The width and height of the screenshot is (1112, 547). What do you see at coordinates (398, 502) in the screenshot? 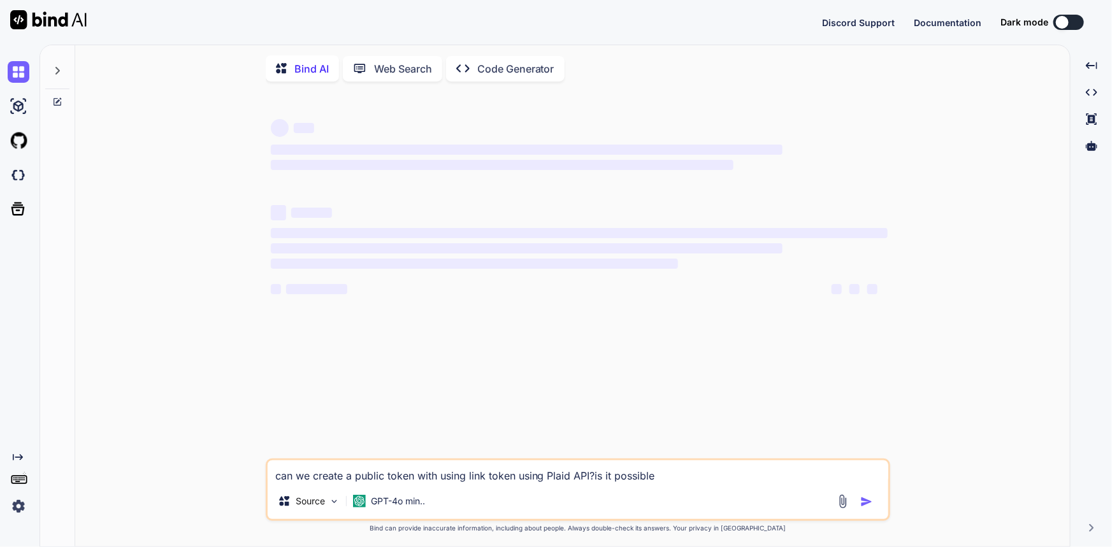
I see `p: GPT-4o min..` at bounding box center [398, 502].